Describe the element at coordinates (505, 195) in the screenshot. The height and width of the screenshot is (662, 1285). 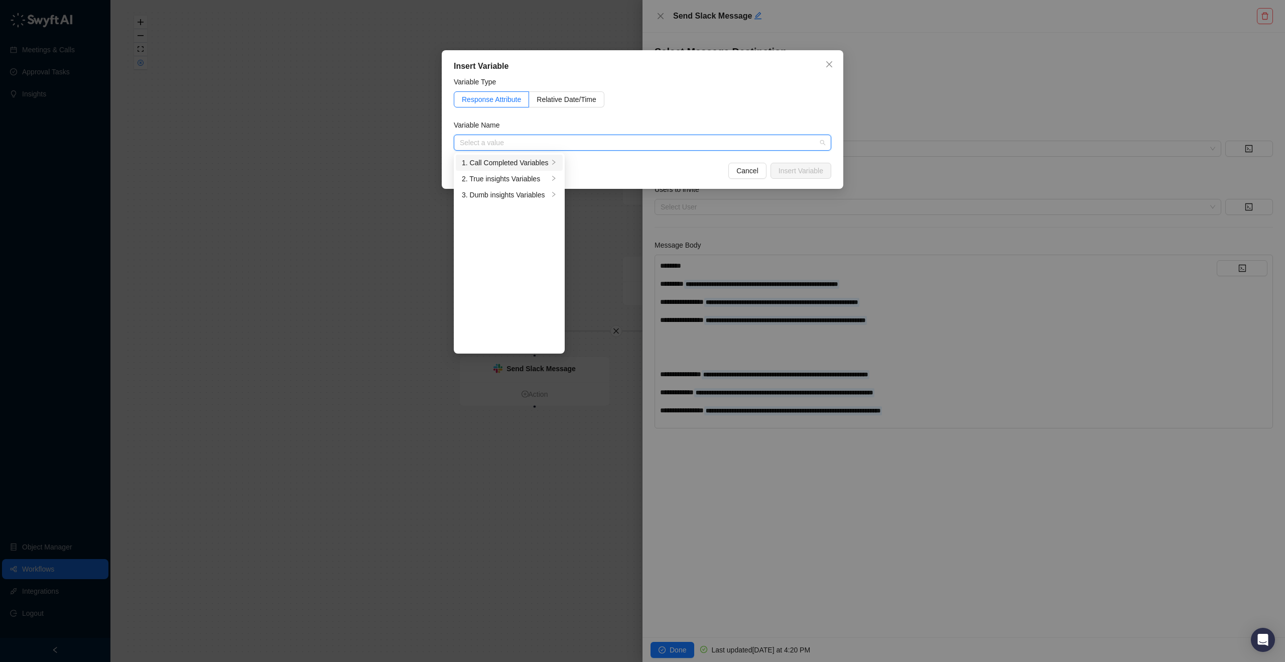
I see `div: 3. Dumb insights Variables` at that location.